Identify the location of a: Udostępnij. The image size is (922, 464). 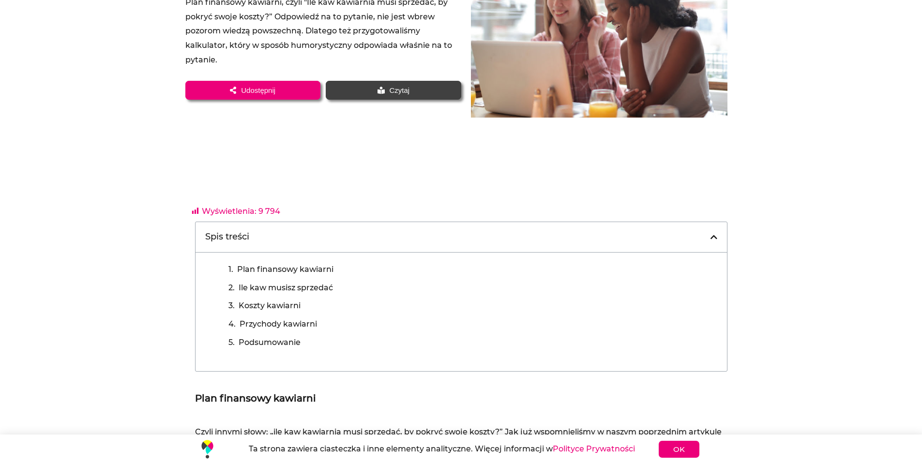
(253, 90).